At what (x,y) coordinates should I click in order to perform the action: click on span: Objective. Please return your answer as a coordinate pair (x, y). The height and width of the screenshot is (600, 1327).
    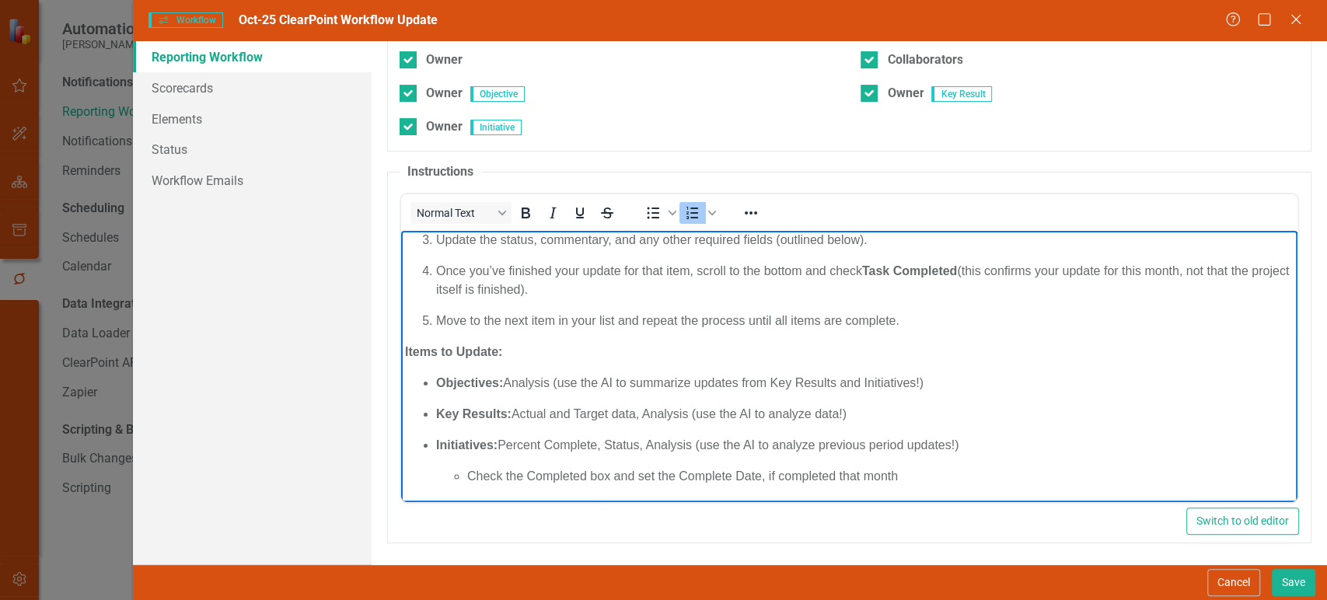
    Looking at the image, I should click on (498, 94).